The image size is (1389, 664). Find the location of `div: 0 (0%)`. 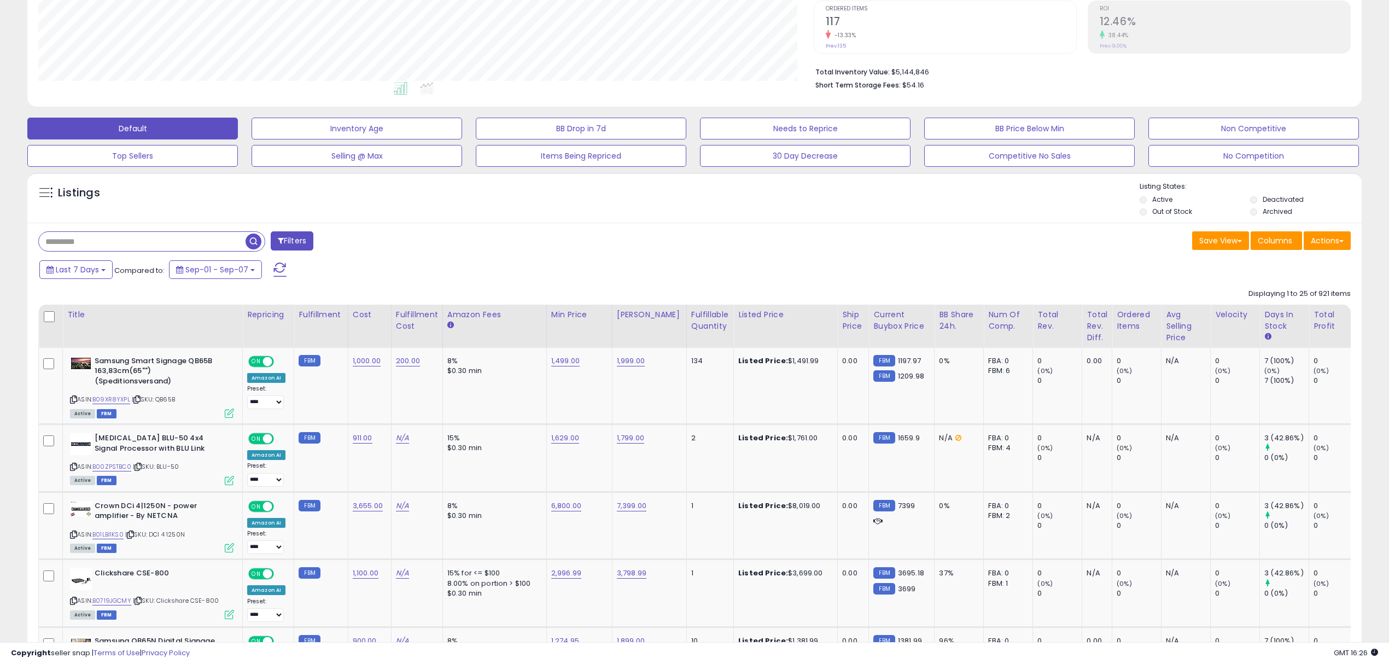

div: 0 (0%) is located at coordinates (1286, 458).